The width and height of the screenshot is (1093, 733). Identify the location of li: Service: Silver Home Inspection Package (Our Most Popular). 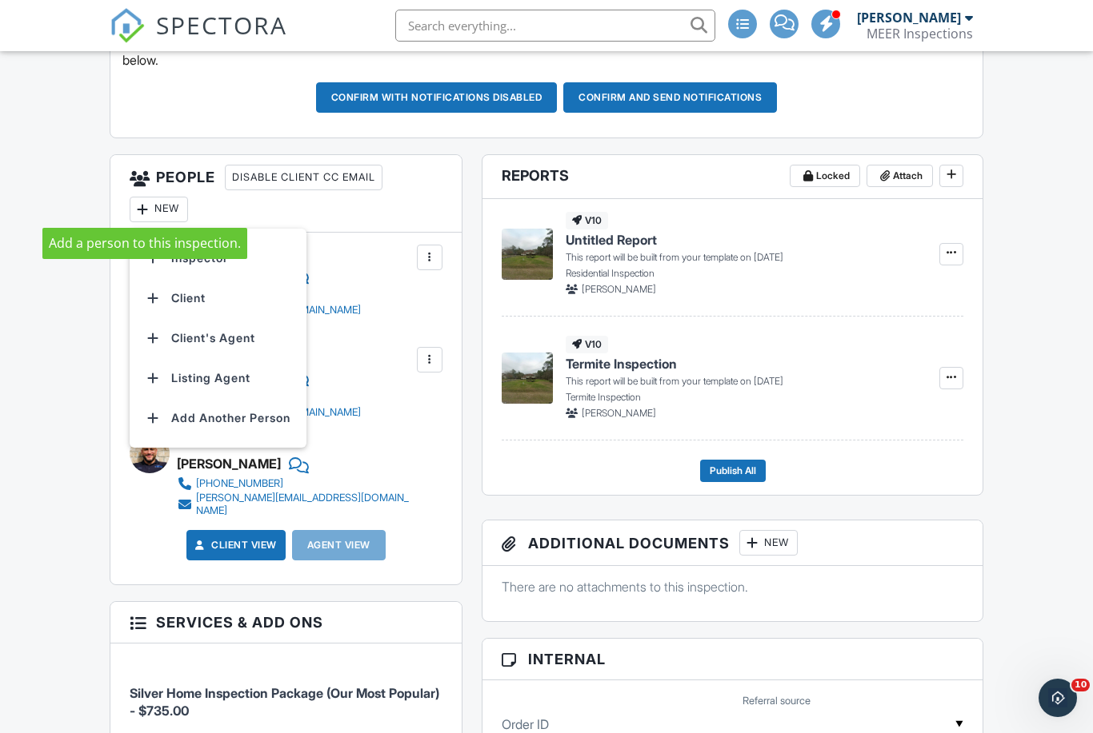
(286, 694).